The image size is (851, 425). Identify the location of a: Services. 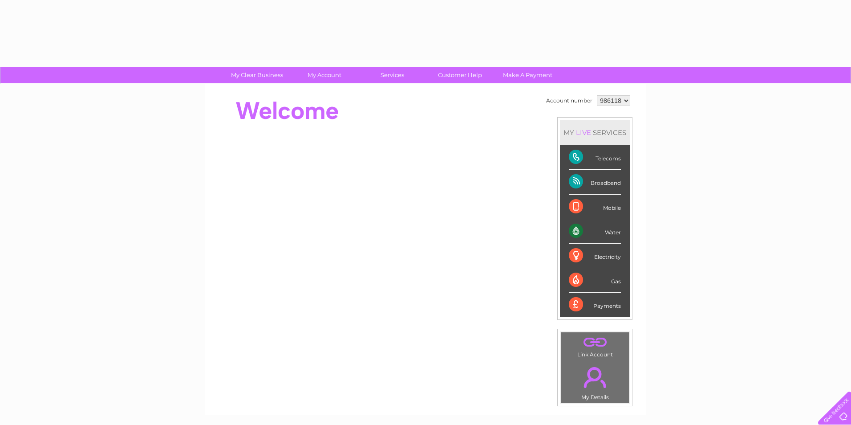
(392, 75).